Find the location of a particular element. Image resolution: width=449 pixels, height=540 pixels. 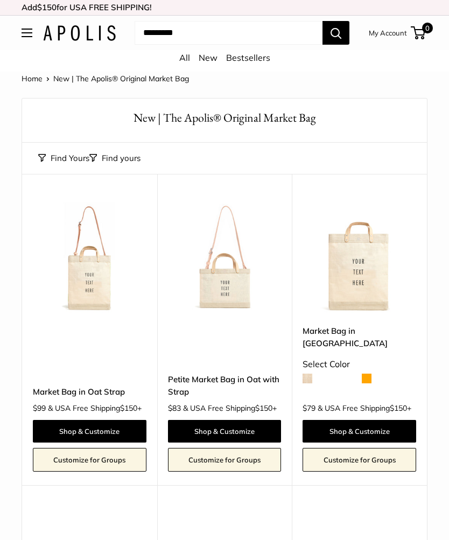

span: 0 is located at coordinates (427, 28).